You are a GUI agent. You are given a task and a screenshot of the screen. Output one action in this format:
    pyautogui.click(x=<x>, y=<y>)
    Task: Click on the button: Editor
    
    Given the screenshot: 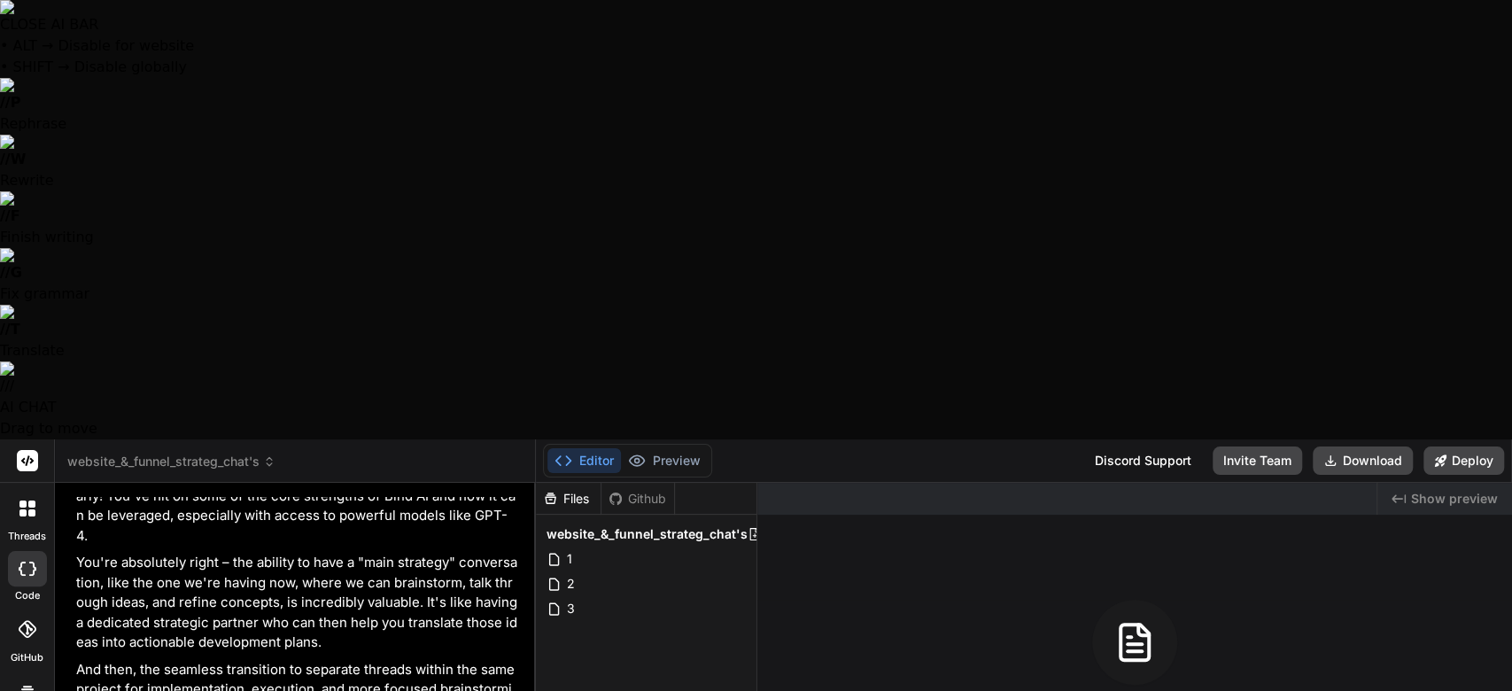 What is the action you would take?
    pyautogui.click(x=584, y=461)
    